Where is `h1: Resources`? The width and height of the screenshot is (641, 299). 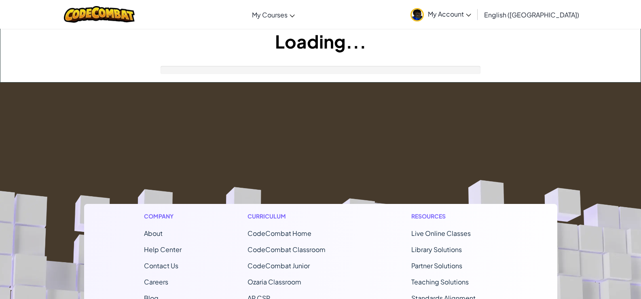 h1: Resources is located at coordinates (454, 216).